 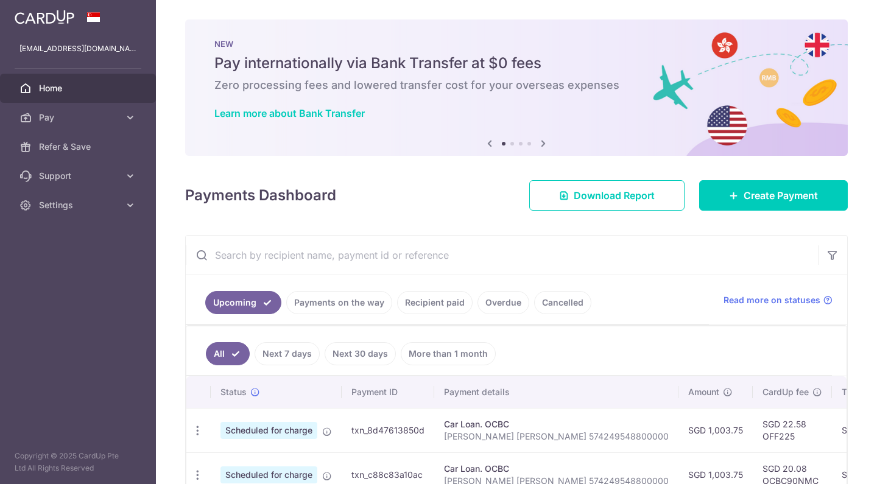 What do you see at coordinates (516, 63) in the screenshot?
I see `h5: Pay internationally via Bank Transfer at $0 fees` at bounding box center [516, 63].